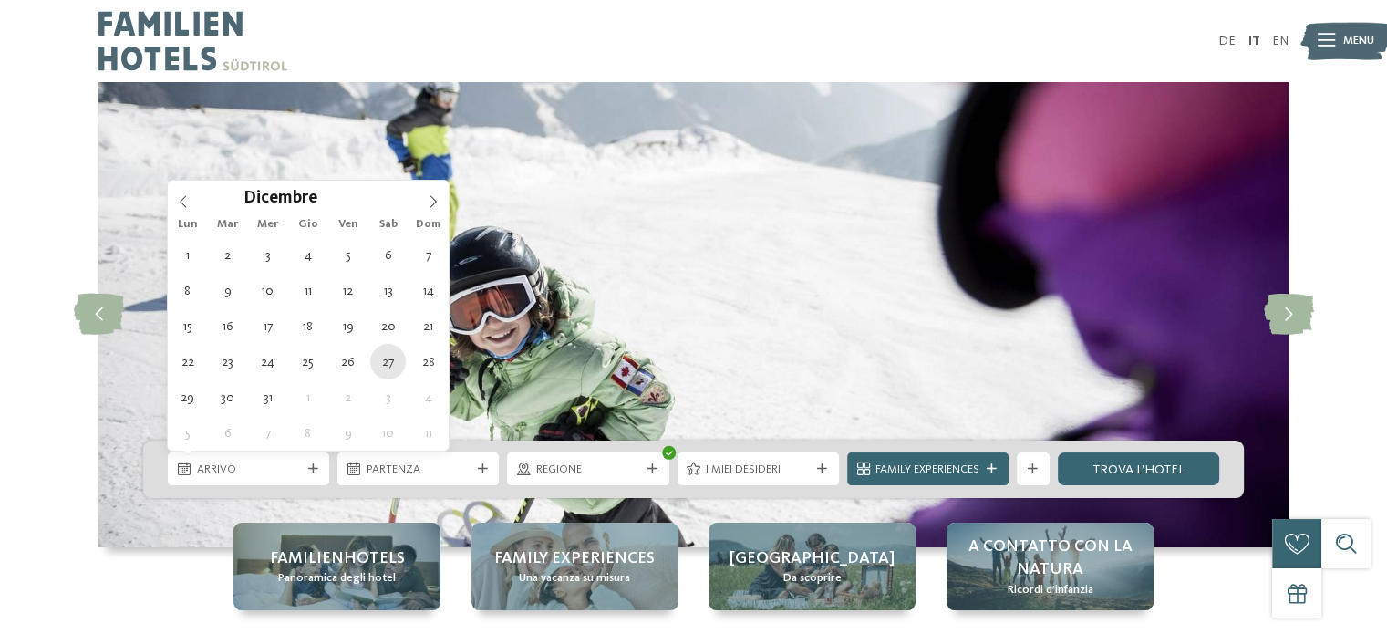  What do you see at coordinates (588, 469) in the screenshot?
I see `span: Regione` at bounding box center [588, 469].